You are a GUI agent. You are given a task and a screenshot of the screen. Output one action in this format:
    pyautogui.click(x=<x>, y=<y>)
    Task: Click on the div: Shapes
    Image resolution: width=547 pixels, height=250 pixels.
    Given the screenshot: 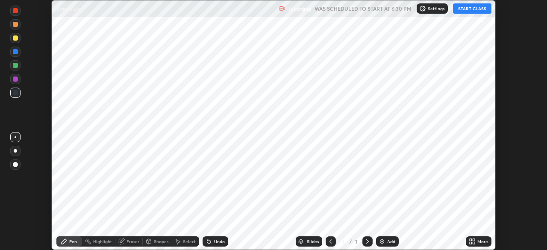 What is the action you would take?
    pyautogui.click(x=161, y=241)
    